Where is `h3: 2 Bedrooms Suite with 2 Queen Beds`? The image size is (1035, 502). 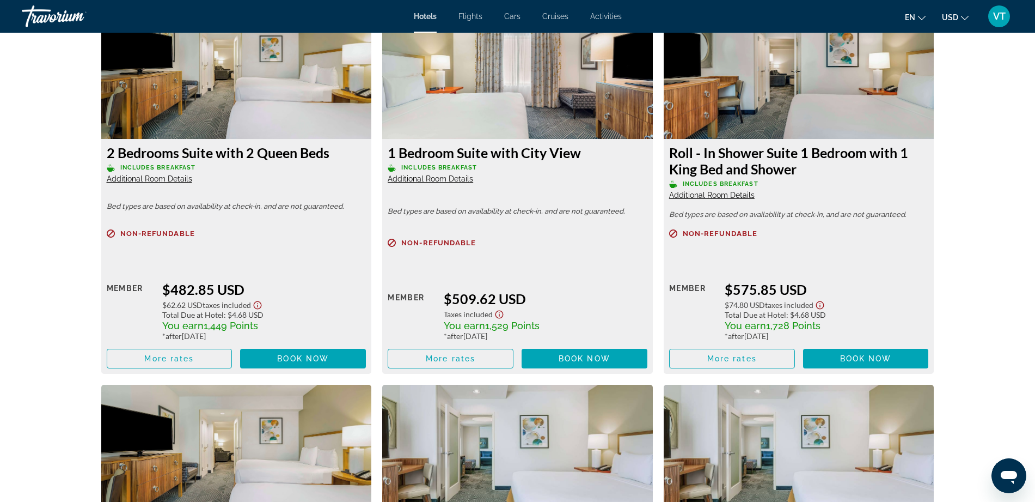 h3: 2 Bedrooms Suite with 2 Queen Beds is located at coordinates (236, 152).